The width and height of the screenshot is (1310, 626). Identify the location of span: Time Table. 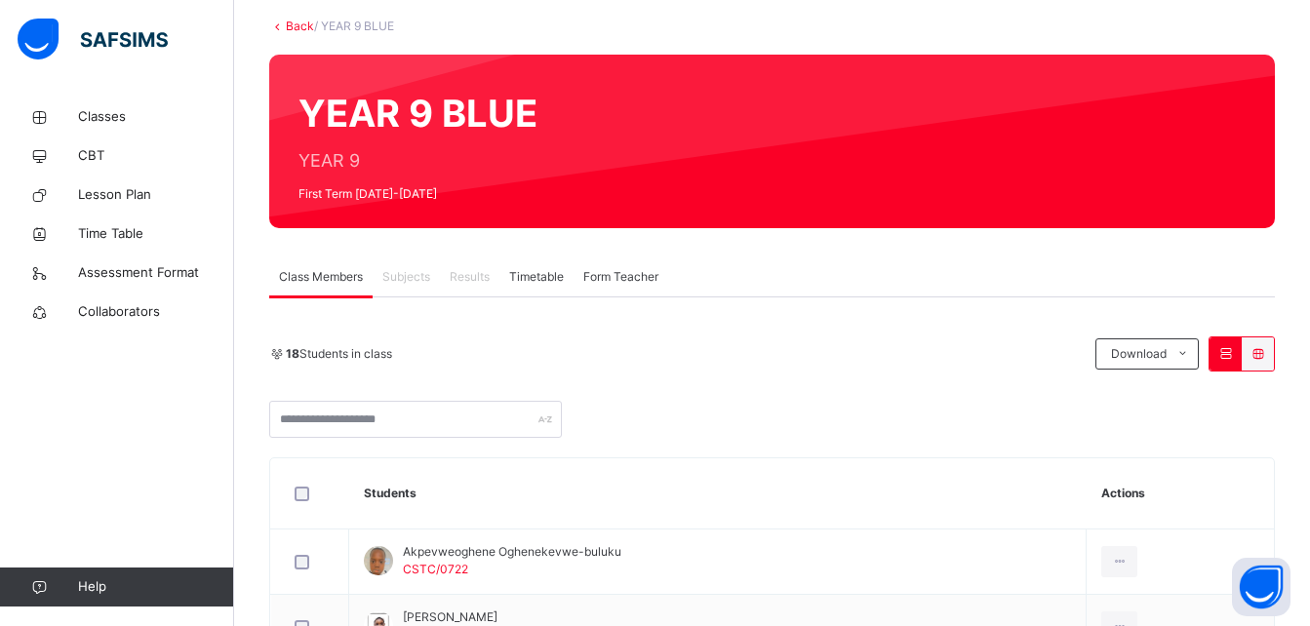
(156, 234).